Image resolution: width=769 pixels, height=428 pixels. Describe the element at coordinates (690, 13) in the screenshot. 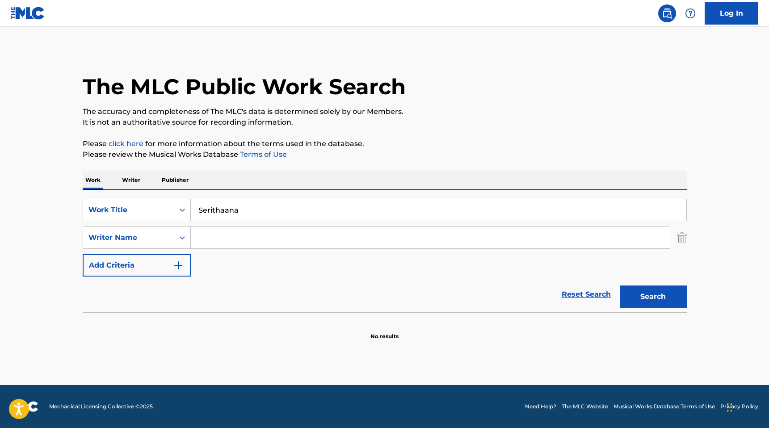

I see `div: Help` at that location.